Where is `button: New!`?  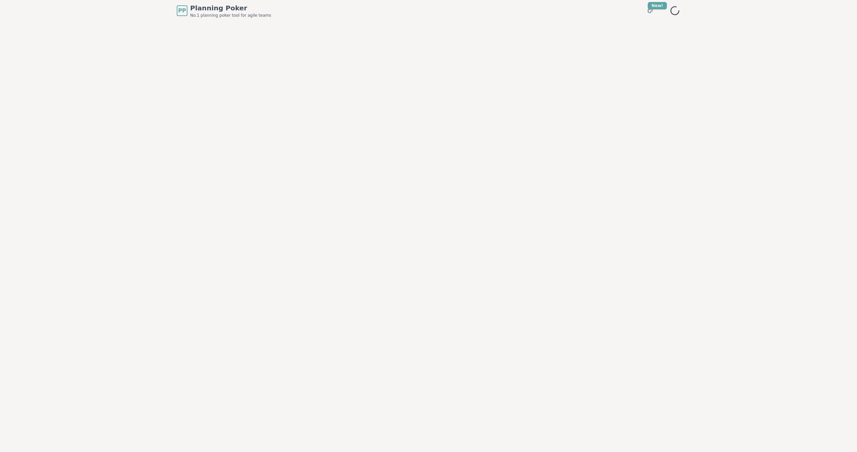 button: New! is located at coordinates (650, 11).